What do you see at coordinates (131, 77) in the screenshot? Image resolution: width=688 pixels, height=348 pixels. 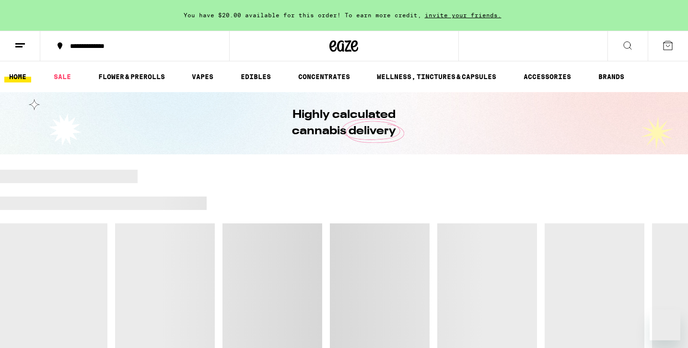 I see `a: FLOWER & PREROLLS` at bounding box center [131, 77].